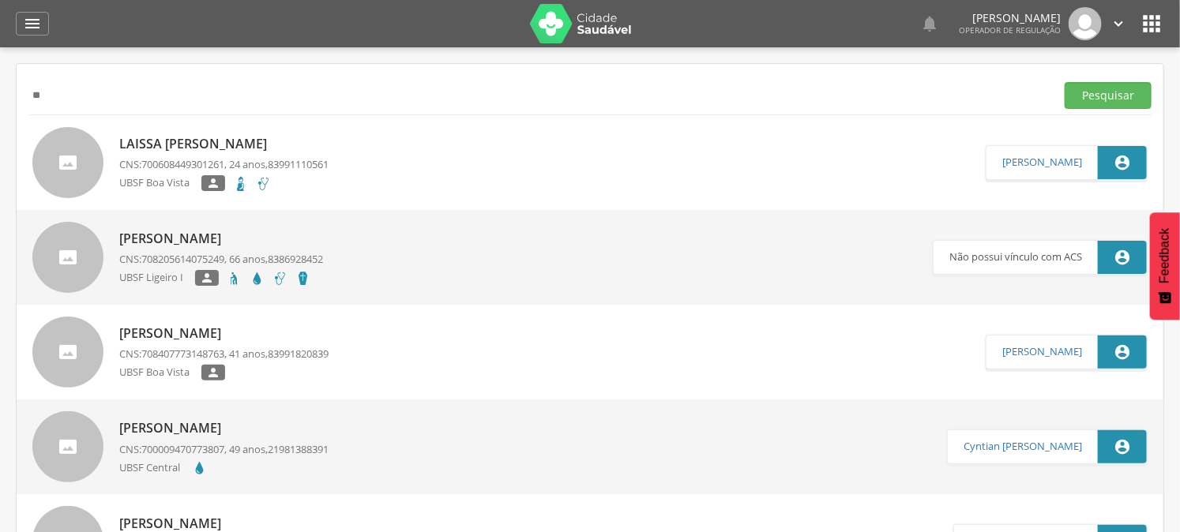  I want to click on p: Não possui vínculo com ACS, so click(1016, 258).